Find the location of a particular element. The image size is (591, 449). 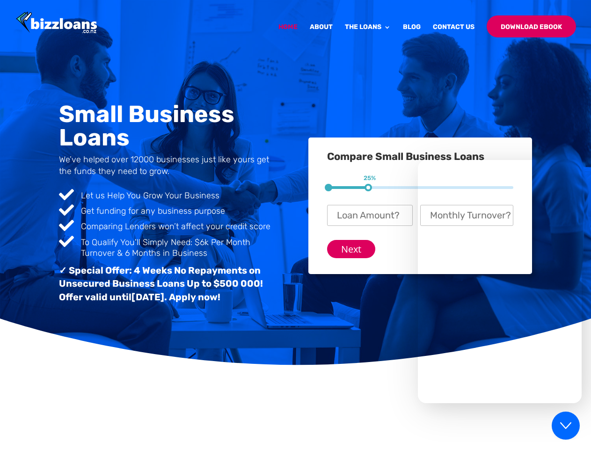

a: About is located at coordinates (321, 35).